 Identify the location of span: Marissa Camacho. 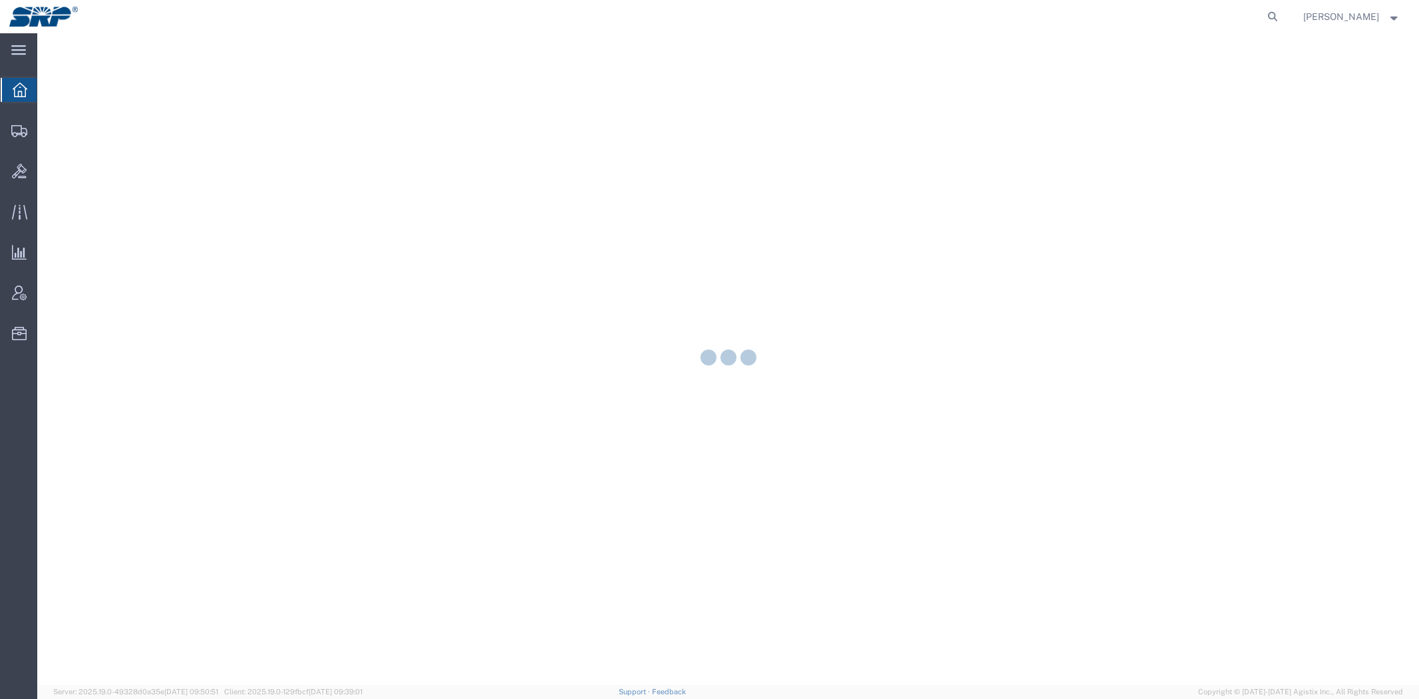
(1341, 17).